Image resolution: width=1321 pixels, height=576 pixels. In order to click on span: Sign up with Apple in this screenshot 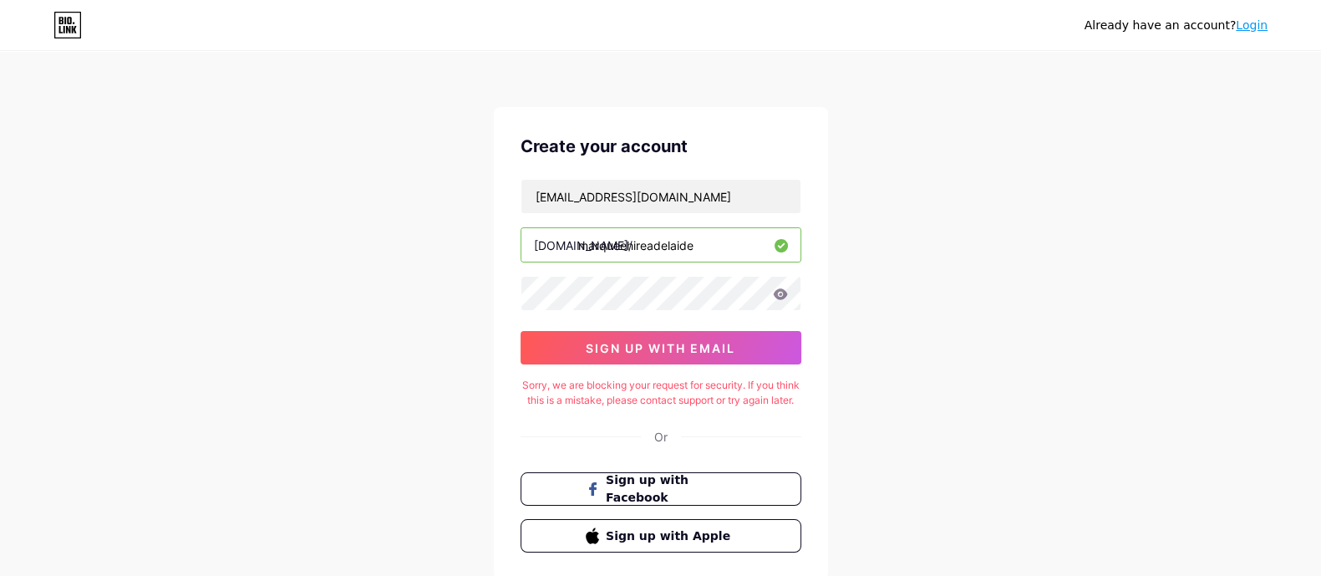, I will do `click(670, 535)`.